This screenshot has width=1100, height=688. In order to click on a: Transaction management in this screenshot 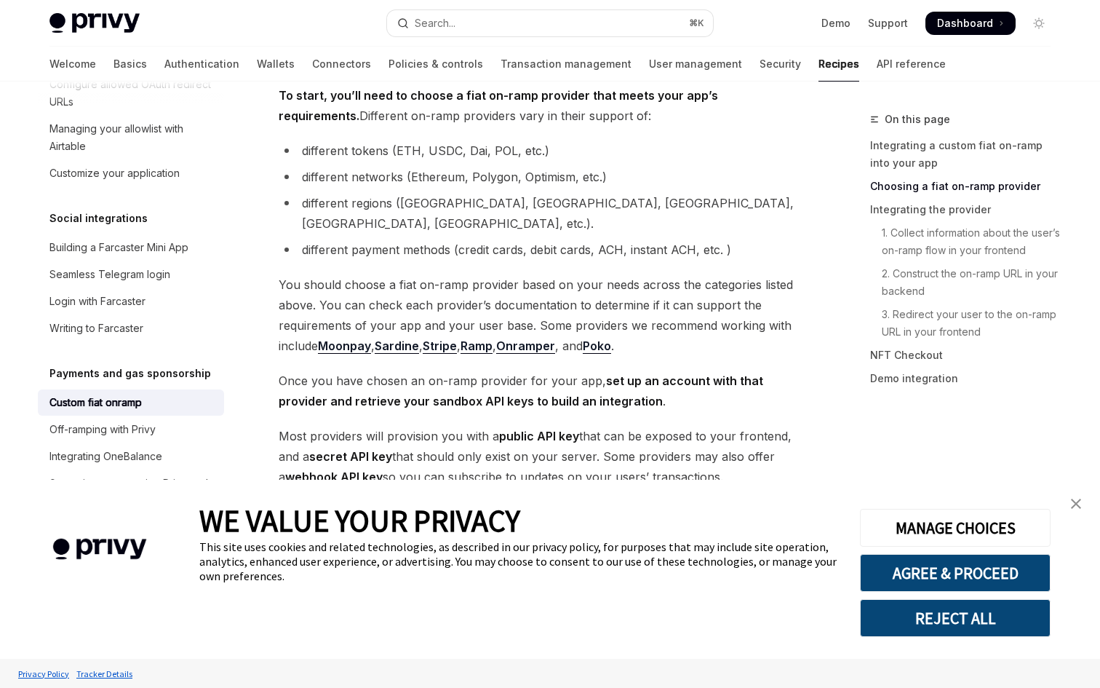, I will do `click(566, 64)`.